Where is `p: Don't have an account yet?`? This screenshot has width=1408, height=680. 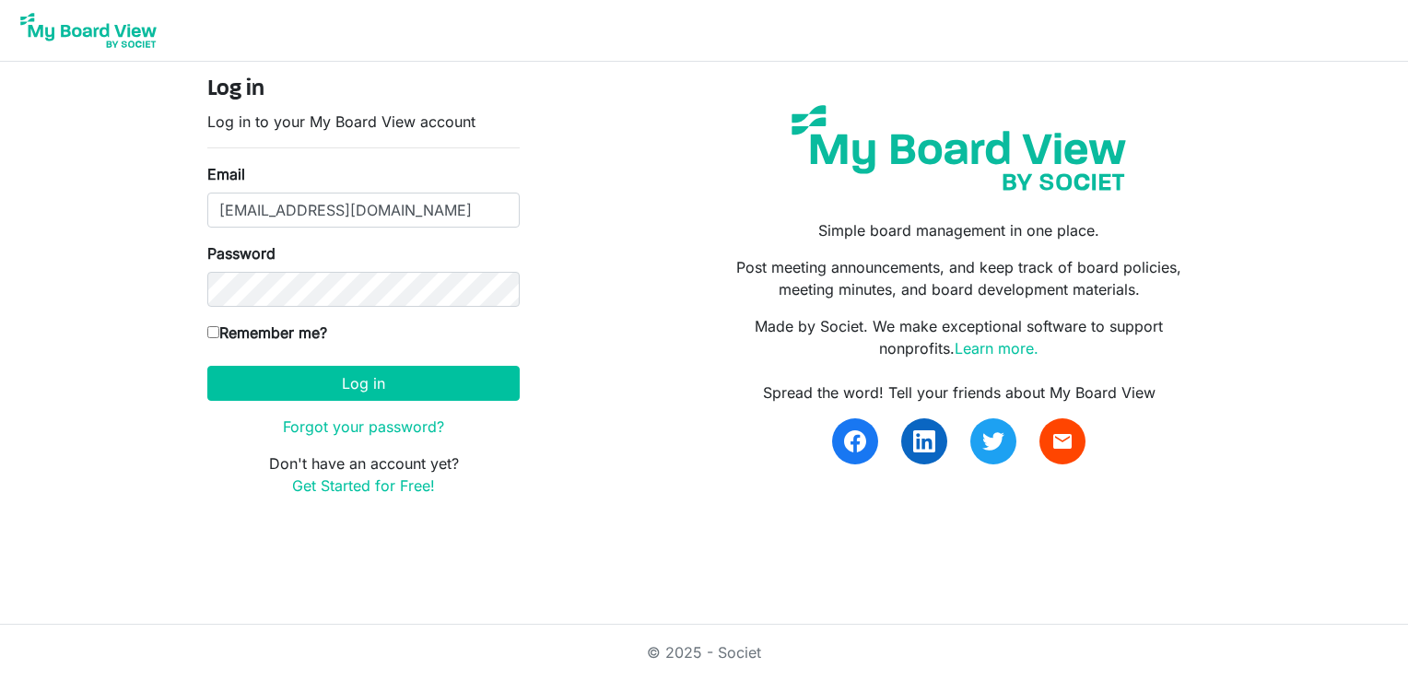
p: Don't have an account yet? is located at coordinates (363, 474).